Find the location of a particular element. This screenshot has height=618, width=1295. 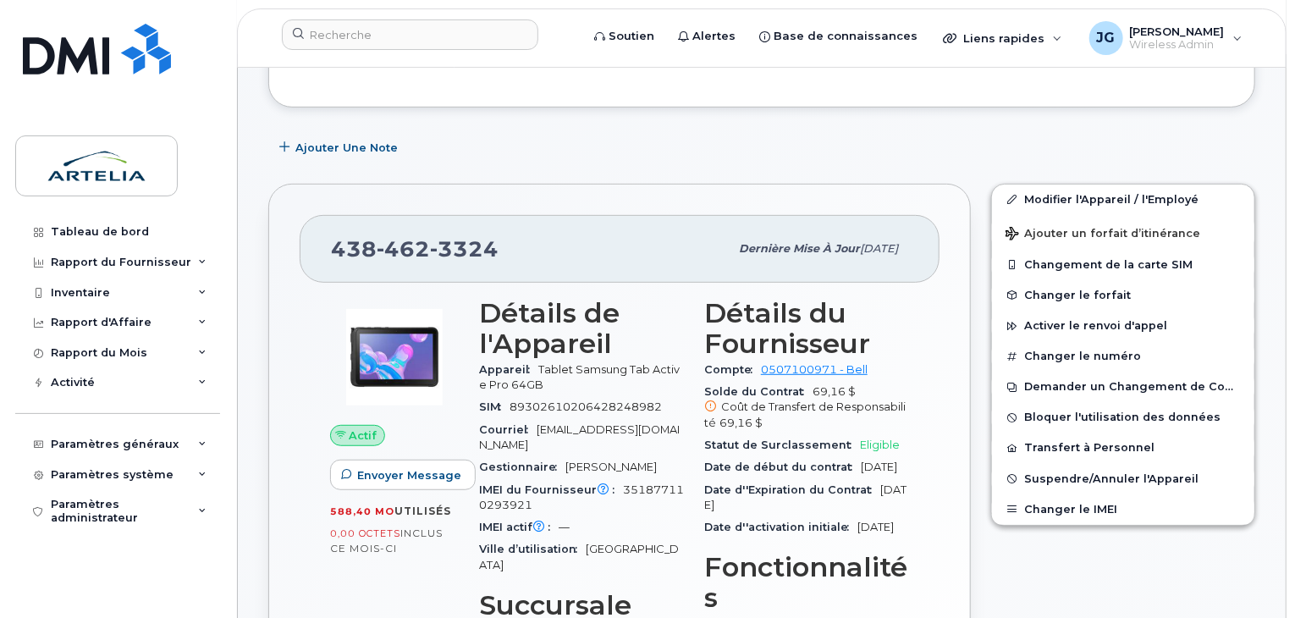

div: Liens rapides is located at coordinates (1002, 38).